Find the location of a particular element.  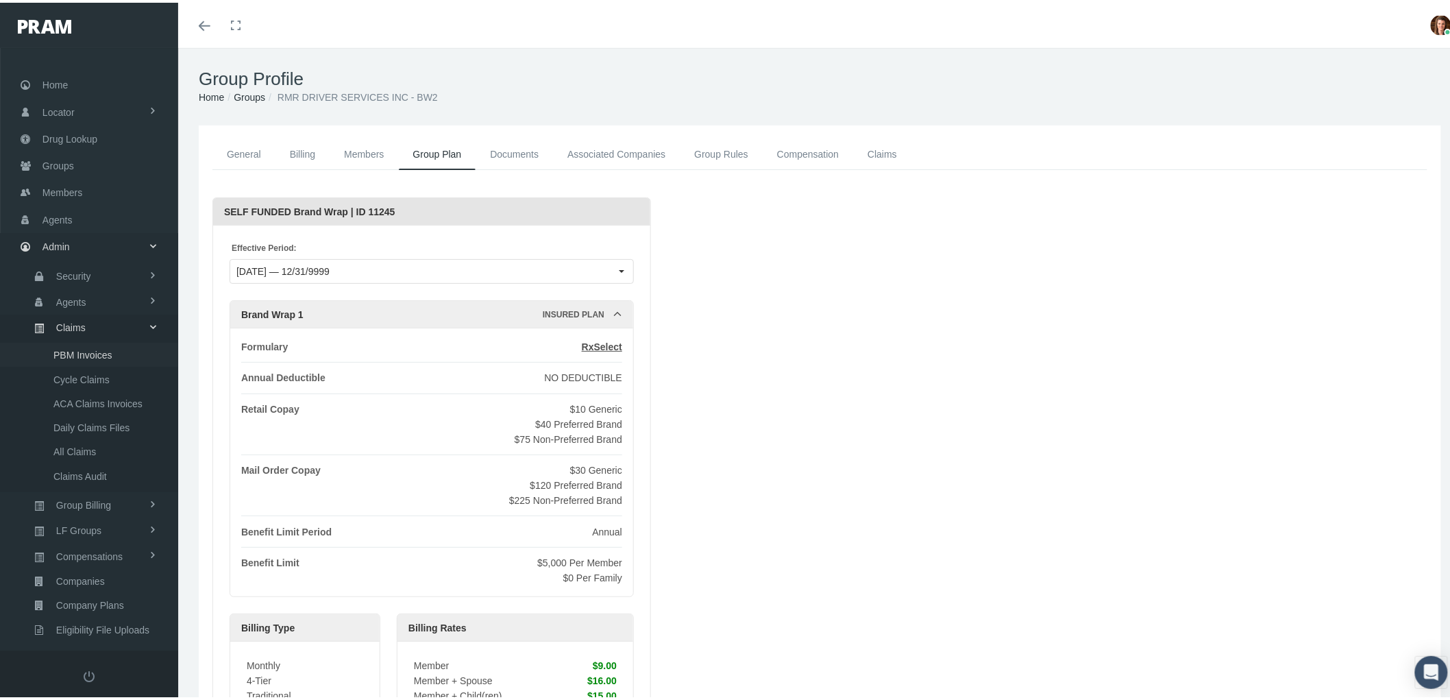

div: Member + Spouse is located at coordinates (453, 678).